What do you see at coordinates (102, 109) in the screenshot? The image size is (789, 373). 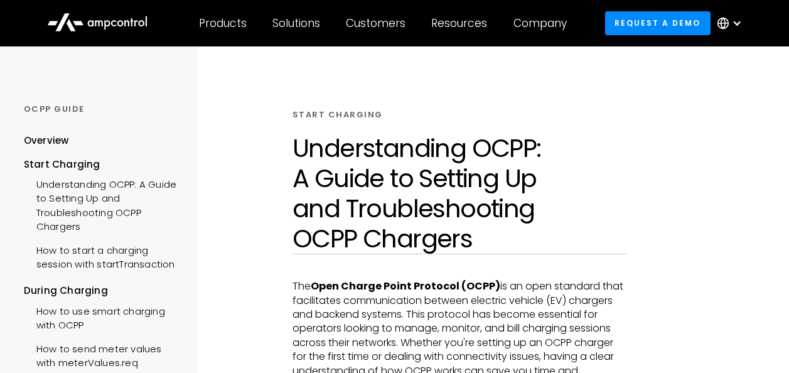 I see `div: OCPP GUIDE` at bounding box center [102, 109].